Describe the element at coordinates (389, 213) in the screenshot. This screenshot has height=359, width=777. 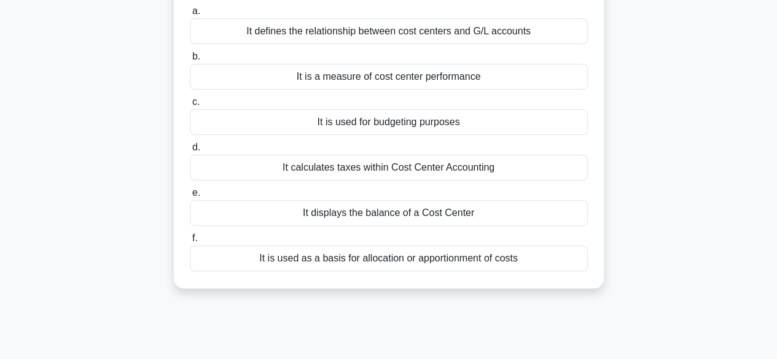
I see `div: It displays the balance of a Cost Center` at that location.